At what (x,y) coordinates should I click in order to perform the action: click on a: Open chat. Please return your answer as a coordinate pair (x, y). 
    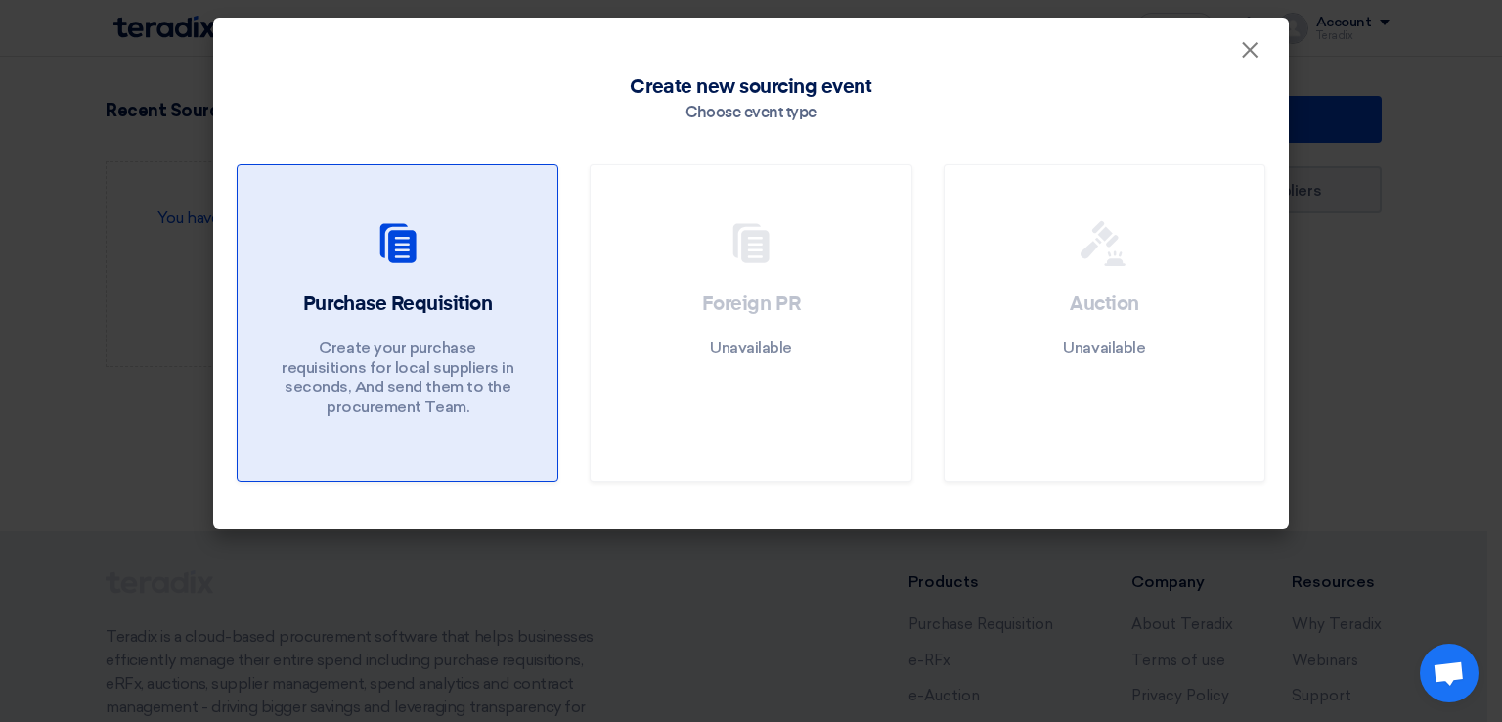
    Looking at the image, I should click on (1449, 673).